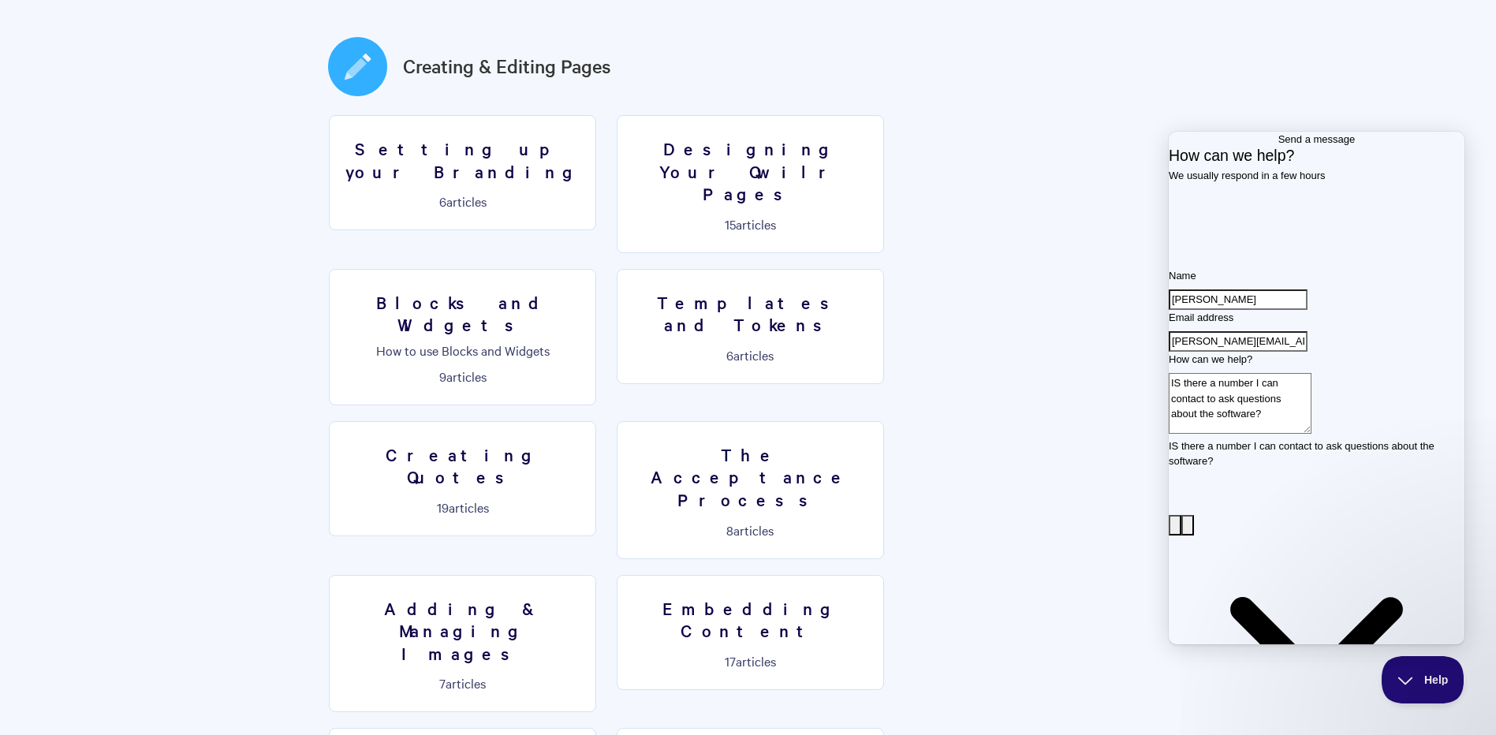 This screenshot has height=735, width=1496. What do you see at coordinates (462, 631) in the screenshot?
I see `h3: Adding & Managing Images` at bounding box center [462, 631].